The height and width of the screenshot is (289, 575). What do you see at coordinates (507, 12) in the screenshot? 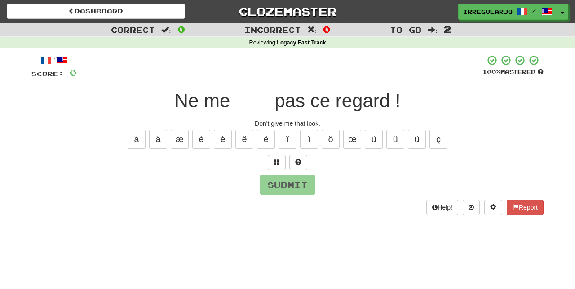
I see `a: IrregularJo /` at bounding box center [507, 12].